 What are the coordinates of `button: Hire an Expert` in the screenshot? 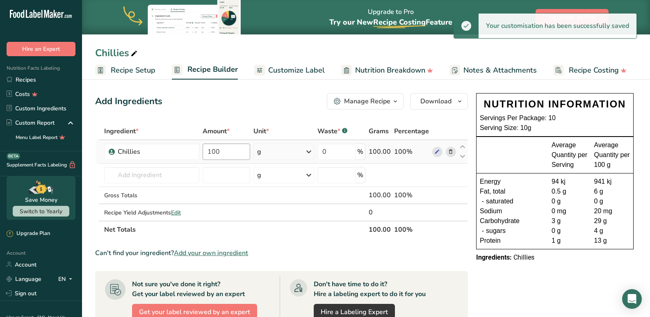 It's located at (41, 49).